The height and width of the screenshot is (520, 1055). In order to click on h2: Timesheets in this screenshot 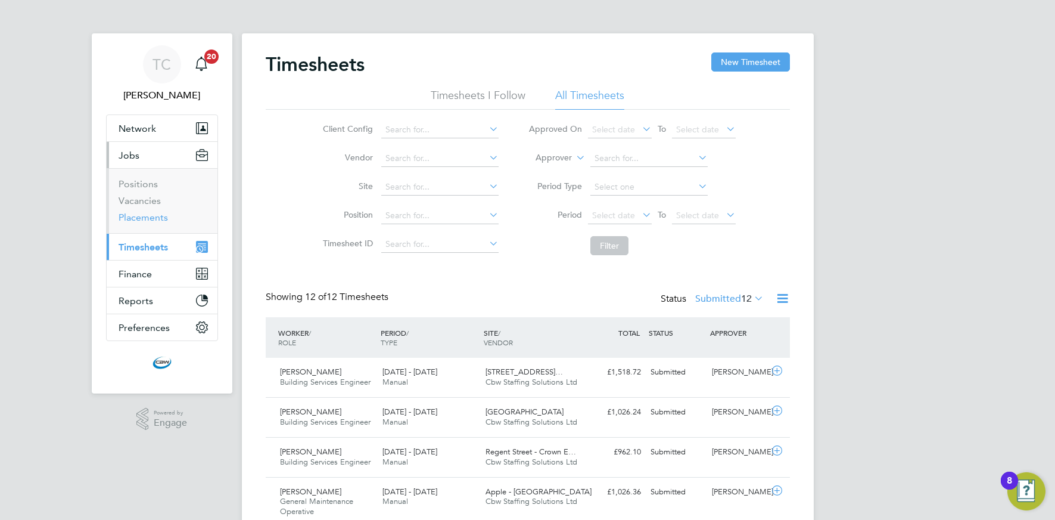, I will do `click(315, 64)`.